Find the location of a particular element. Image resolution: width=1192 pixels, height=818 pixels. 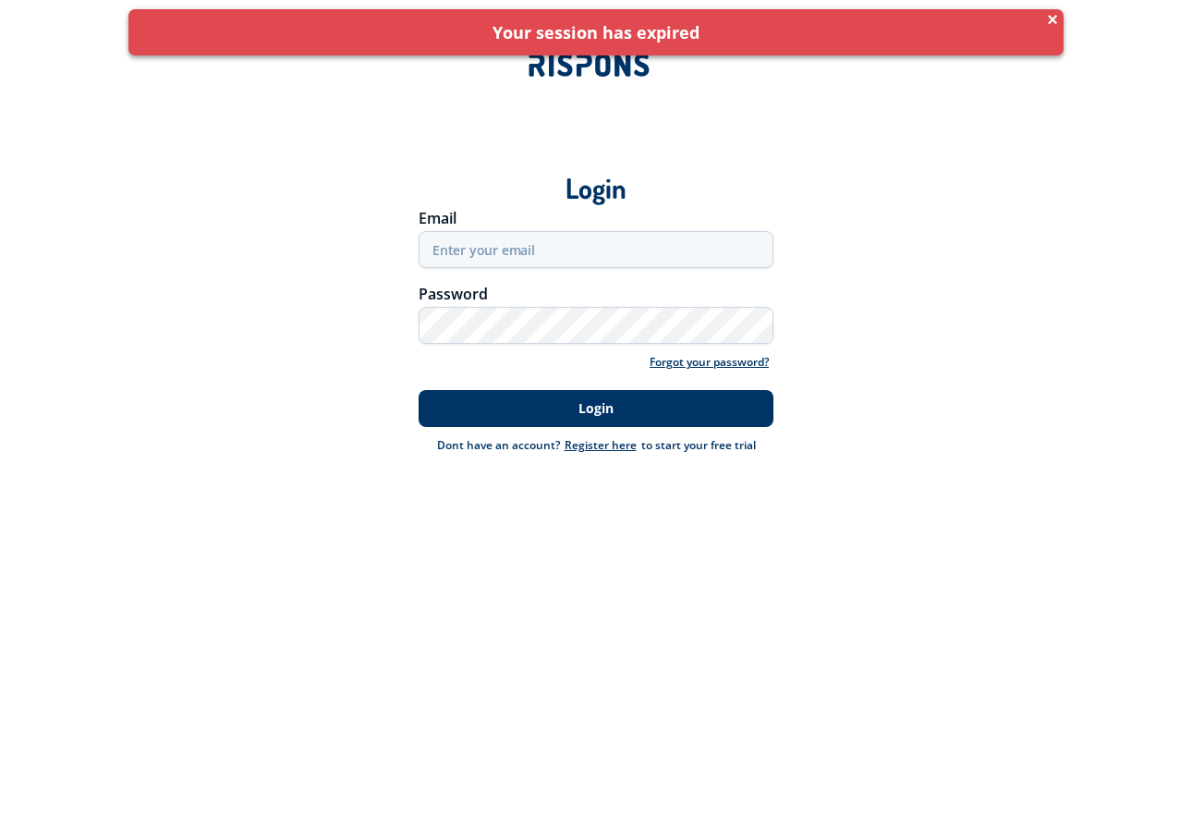

a: Register here is located at coordinates (600, 444).